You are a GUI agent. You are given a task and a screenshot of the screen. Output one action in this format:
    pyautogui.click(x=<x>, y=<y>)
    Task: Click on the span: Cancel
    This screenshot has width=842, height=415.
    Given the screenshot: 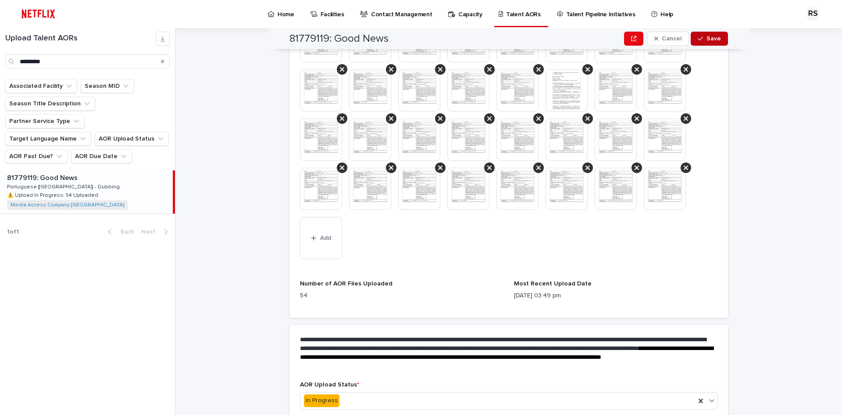 What is the action you would take?
    pyautogui.click(x=672, y=39)
    